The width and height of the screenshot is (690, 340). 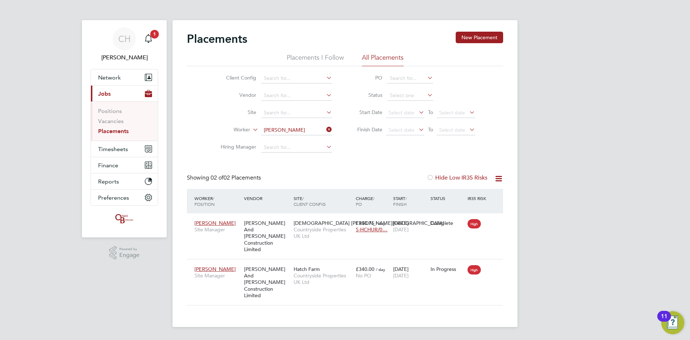 What do you see at coordinates (307, 269) in the screenshot?
I see `span: Hatch Farm` at bounding box center [307, 269].